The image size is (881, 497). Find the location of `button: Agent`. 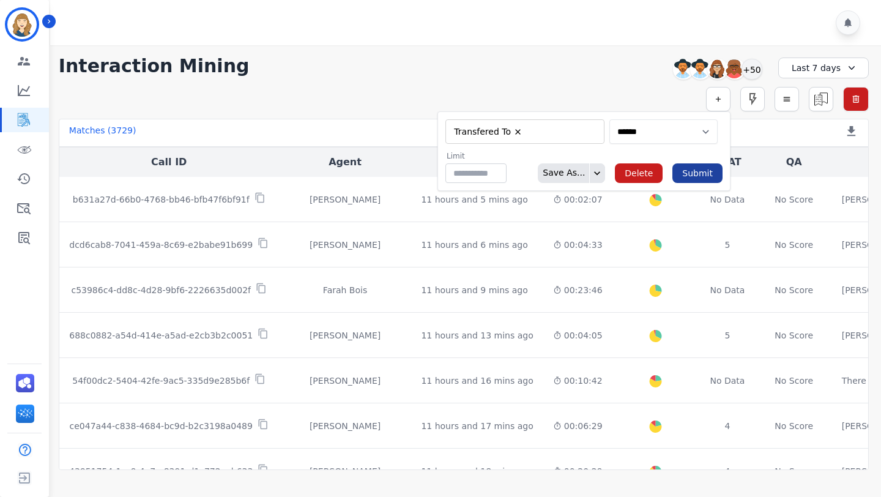

button: Agent is located at coordinates (345, 162).